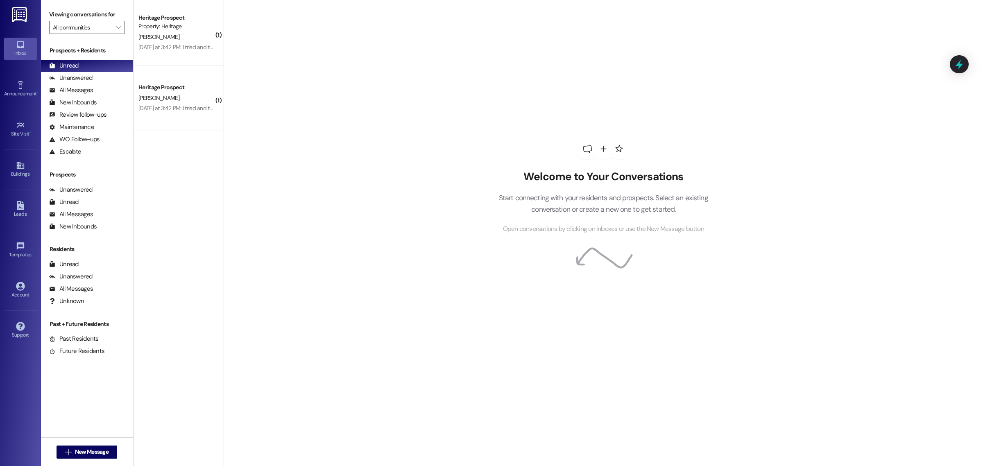 This screenshot has height=466, width=983. I want to click on div: Residents, so click(87, 249).